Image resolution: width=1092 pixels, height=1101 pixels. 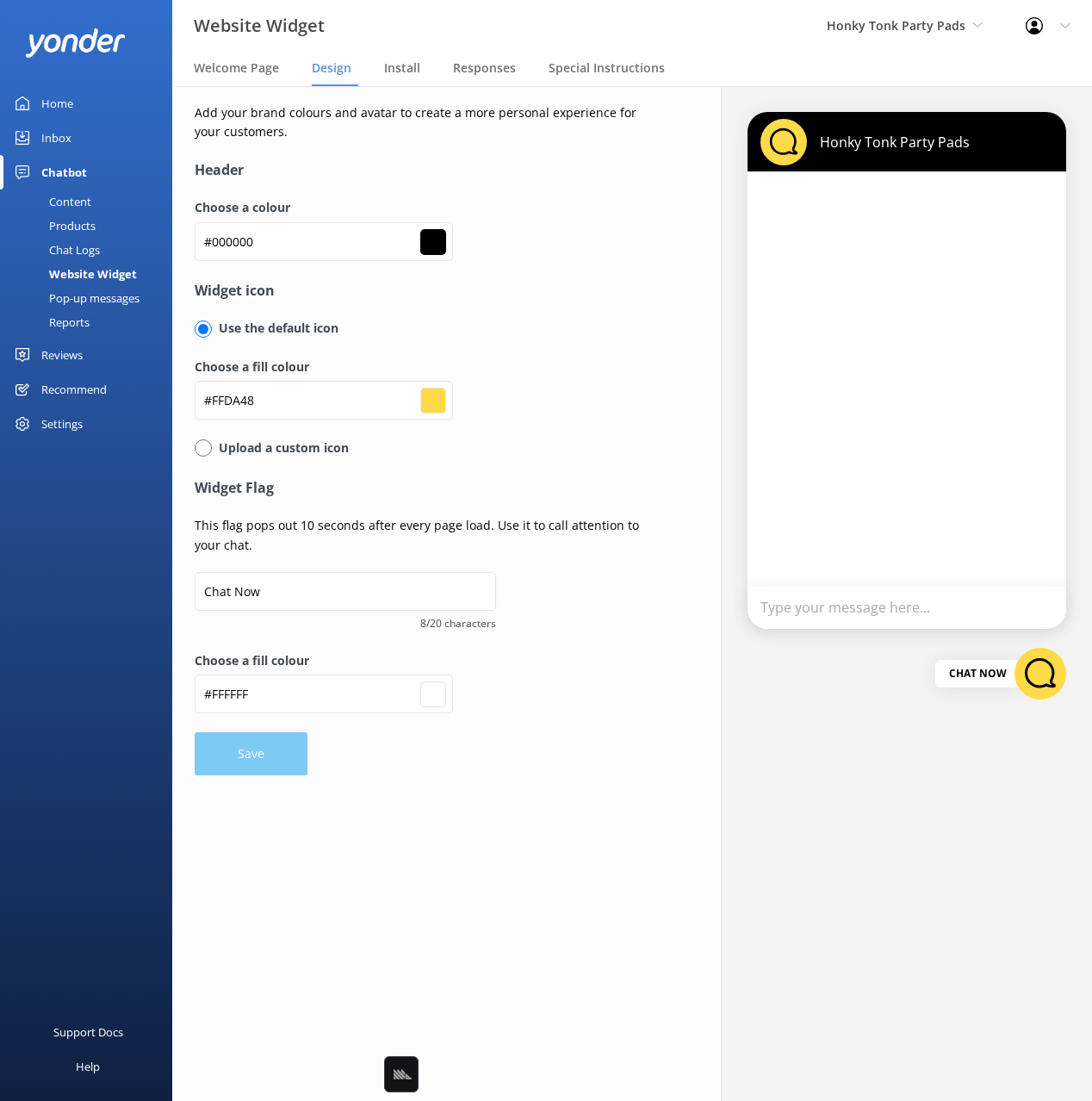 What do you see at coordinates (51, 202) in the screenshot?
I see `div: Content` at bounding box center [51, 202].